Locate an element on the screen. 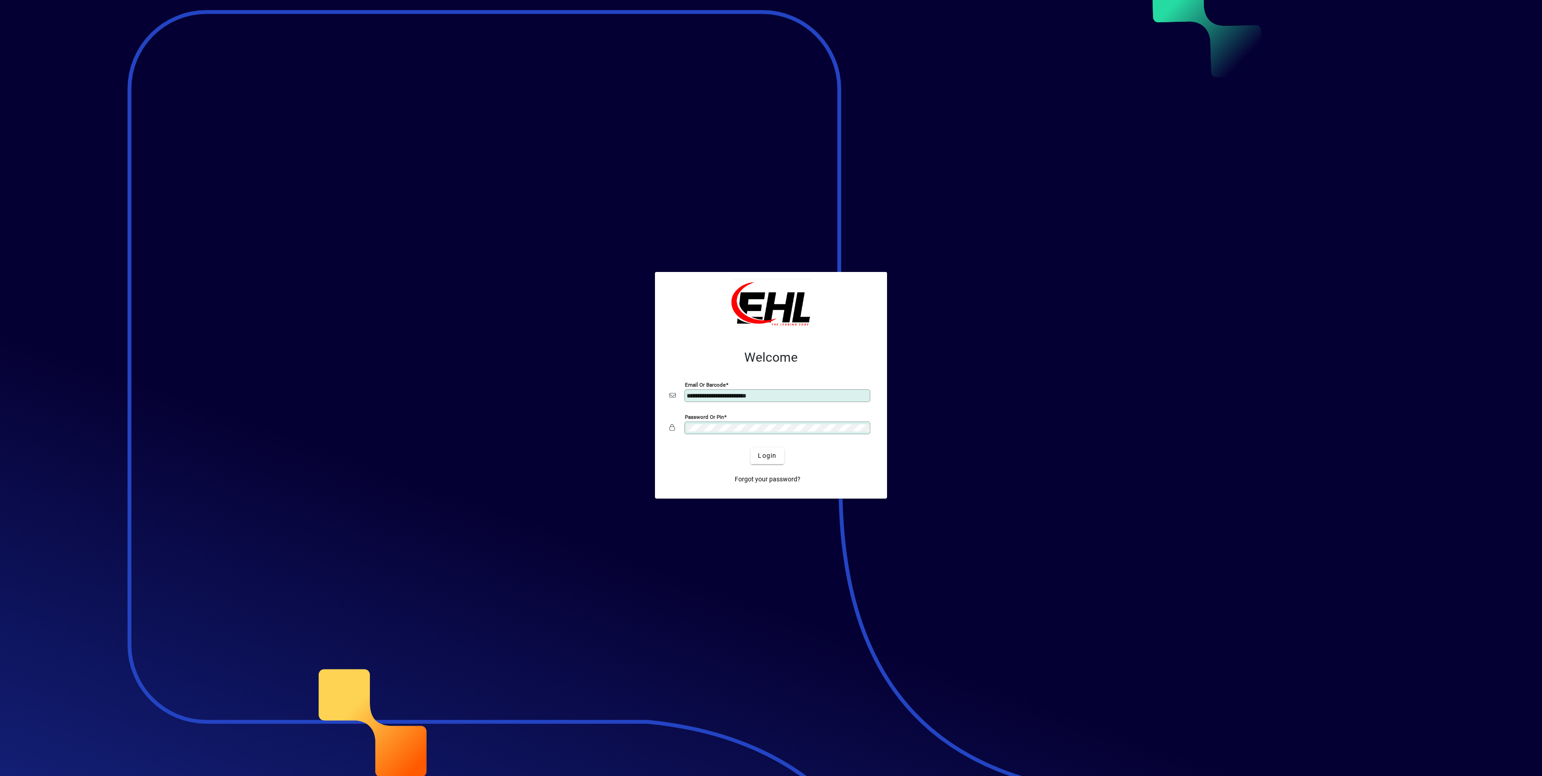 Image resolution: width=1542 pixels, height=776 pixels. span: Forgot your password? is located at coordinates (767, 479).